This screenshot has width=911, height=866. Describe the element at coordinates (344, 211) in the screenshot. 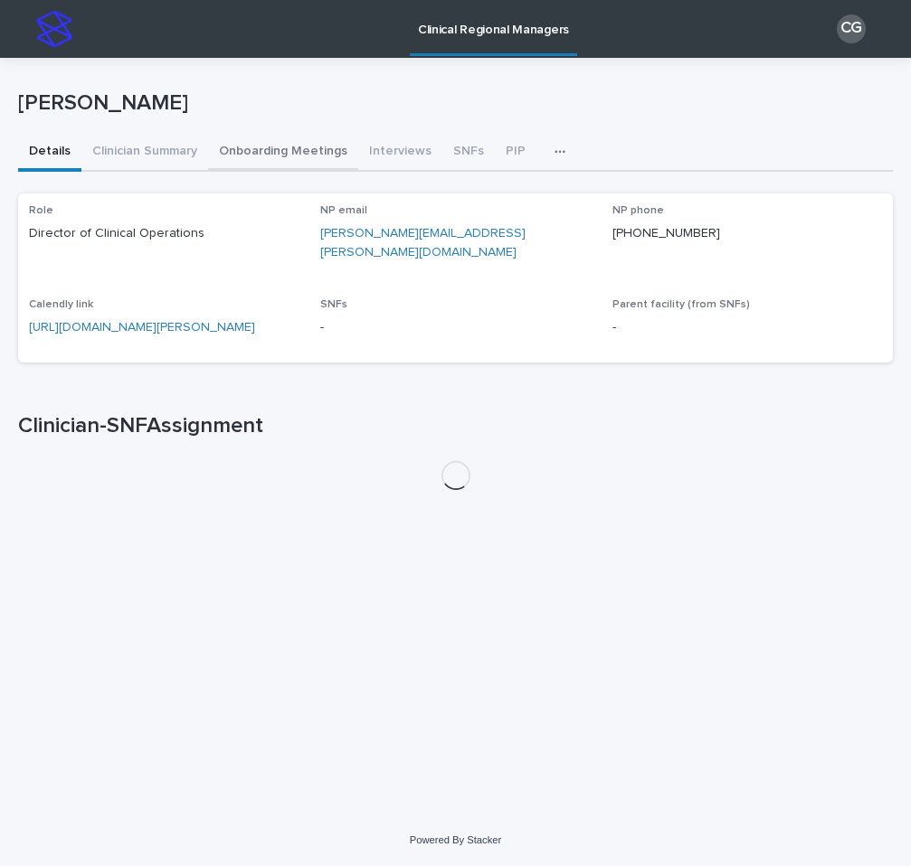

I see `span: NP email` at that location.